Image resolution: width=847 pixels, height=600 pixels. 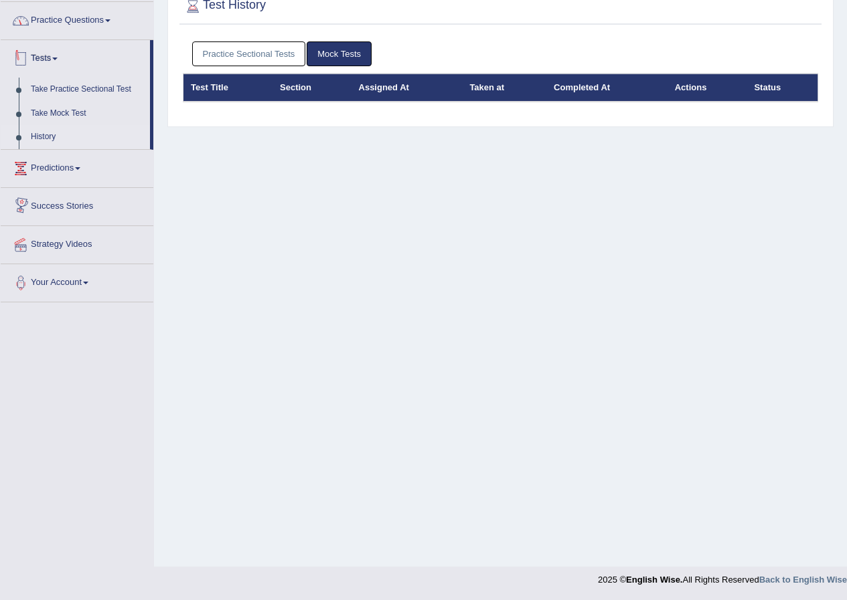 I want to click on th: Actions, so click(x=707, y=88).